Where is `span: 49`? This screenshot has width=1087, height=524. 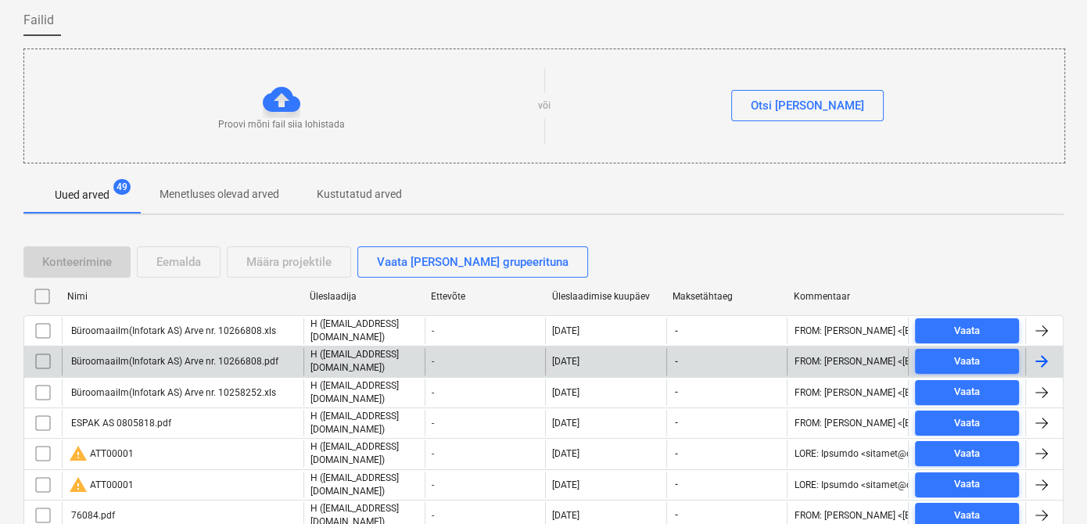 span: 49 is located at coordinates (122, 187).